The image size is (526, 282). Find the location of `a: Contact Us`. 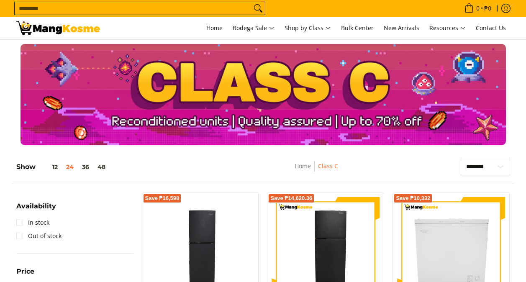

a: Contact Us is located at coordinates (491, 28).